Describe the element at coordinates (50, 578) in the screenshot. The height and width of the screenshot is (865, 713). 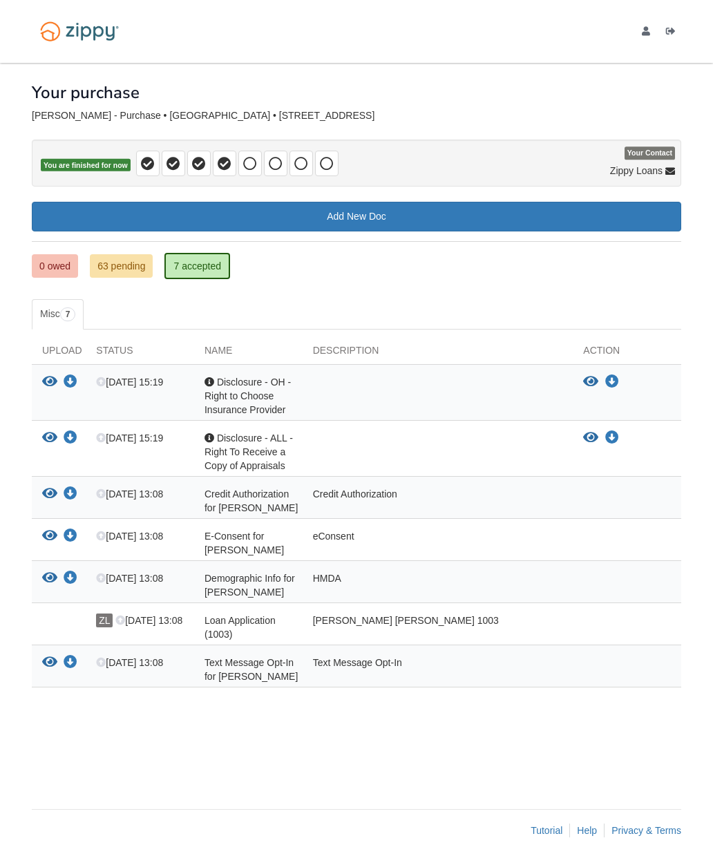
I see `button: View Demographic Info for Ethan Warren Seip` at that location.